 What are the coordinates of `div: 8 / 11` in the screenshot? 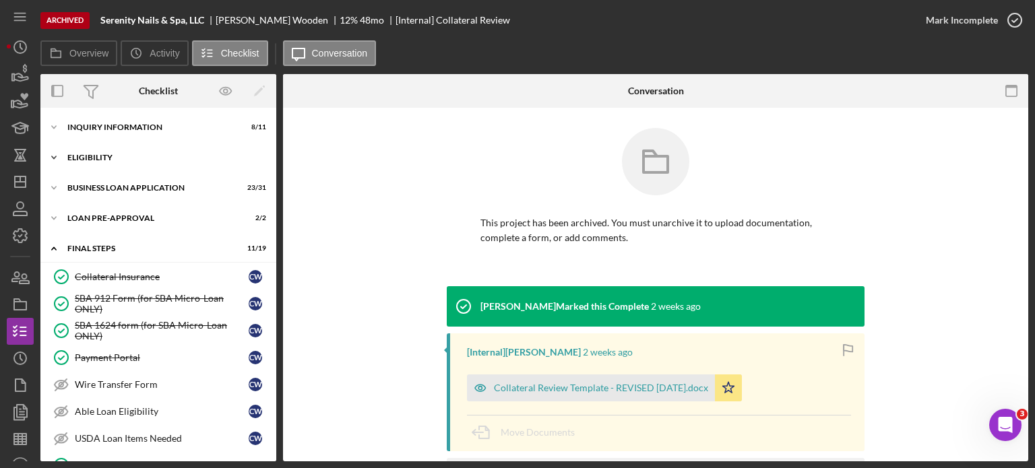 It's located at (254, 127).